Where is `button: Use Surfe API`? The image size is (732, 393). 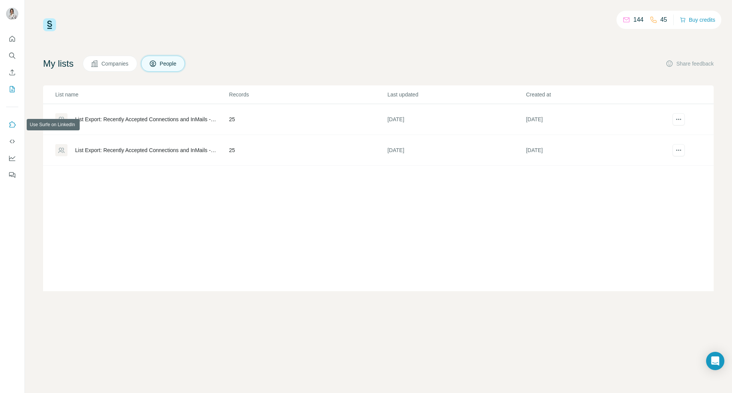 button: Use Surfe API is located at coordinates (12, 142).